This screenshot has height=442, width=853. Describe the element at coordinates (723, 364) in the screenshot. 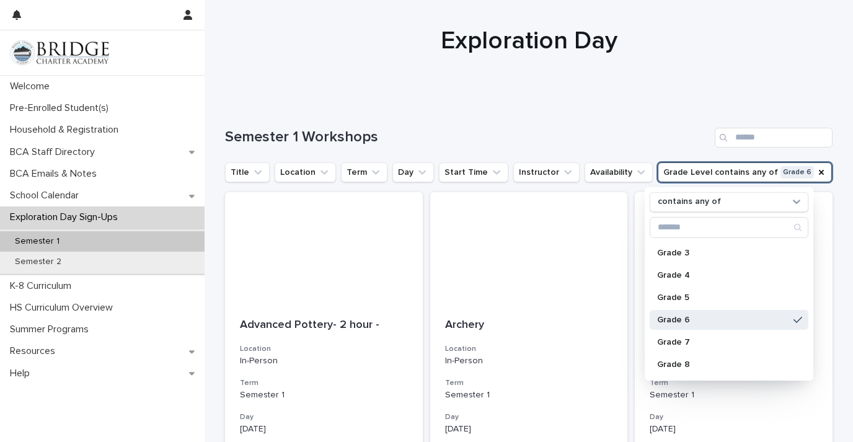

I see `p: Grade 8` at that location.